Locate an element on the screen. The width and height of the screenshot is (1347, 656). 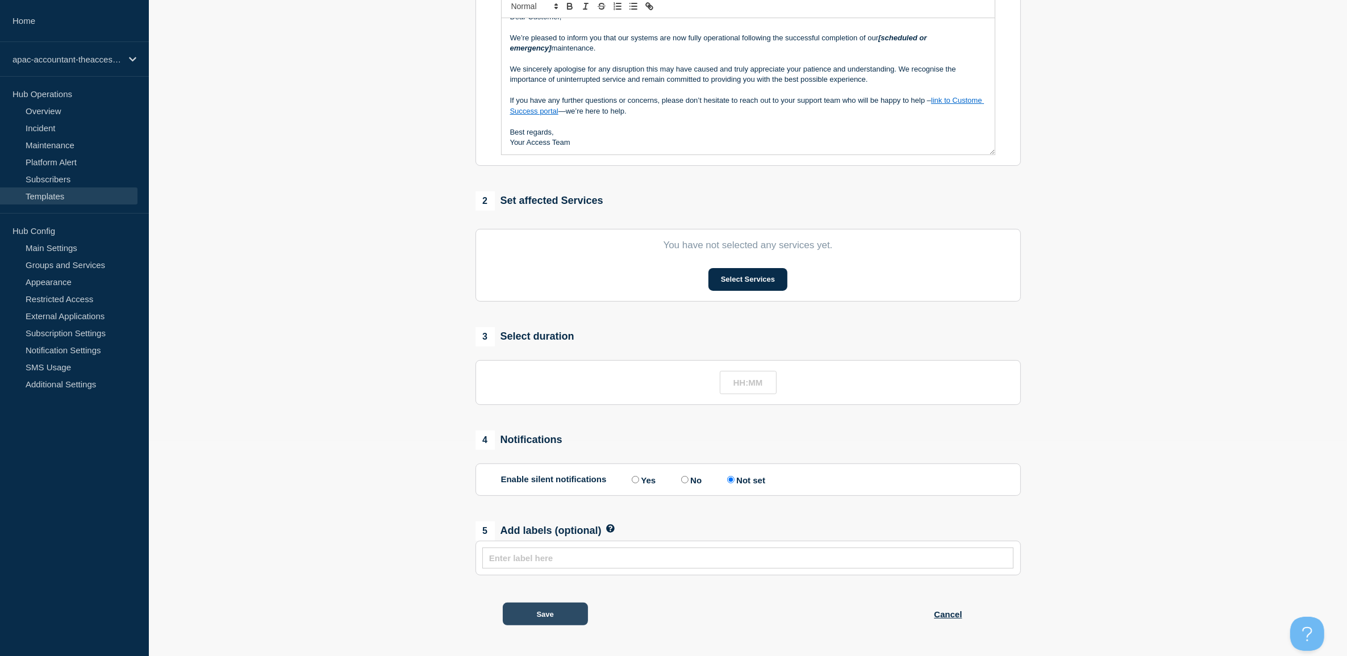
input: Enter label here is located at coordinates (748, 558).